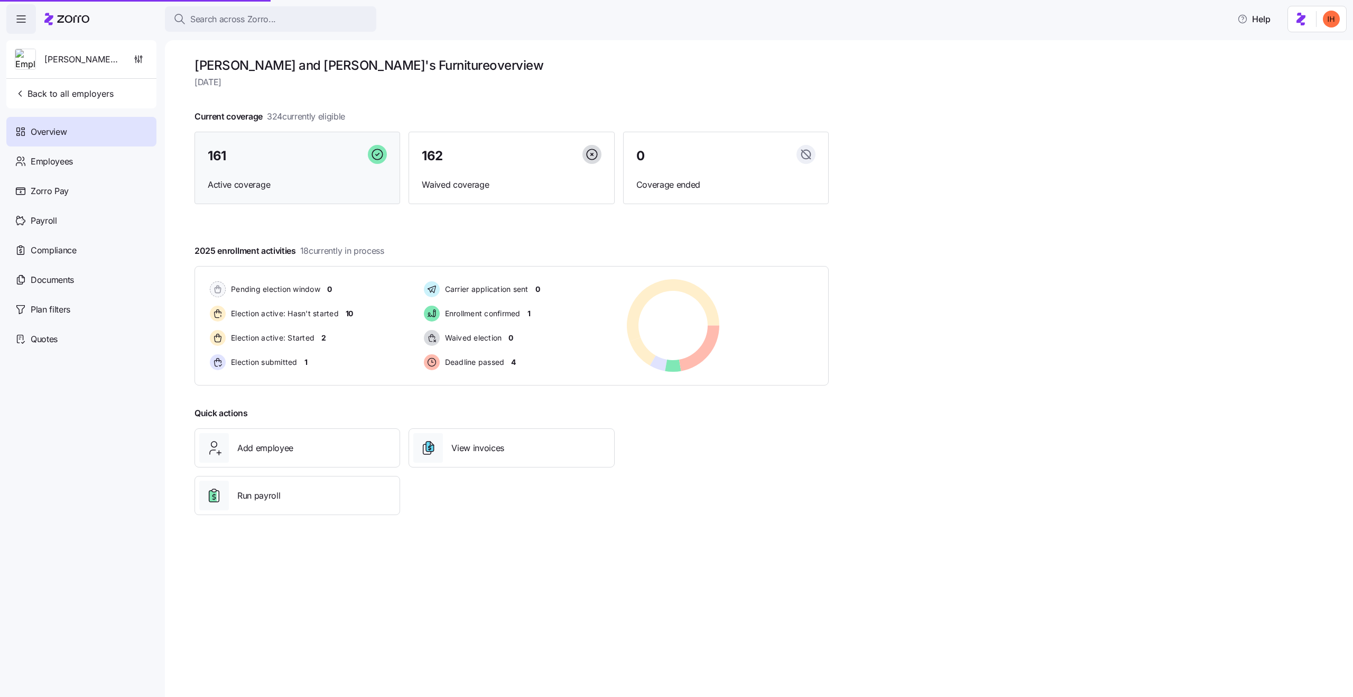 This screenshot has width=1353, height=697. Describe the element at coordinates (52, 280) in the screenshot. I see `span: Documents` at that location.